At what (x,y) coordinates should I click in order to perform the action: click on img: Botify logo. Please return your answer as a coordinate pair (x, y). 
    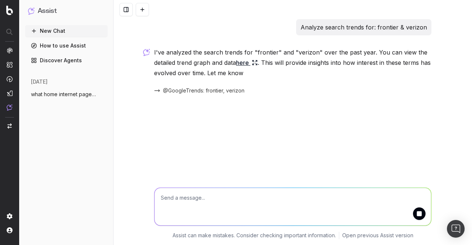
    Looking at the image, I should click on (10, 10).